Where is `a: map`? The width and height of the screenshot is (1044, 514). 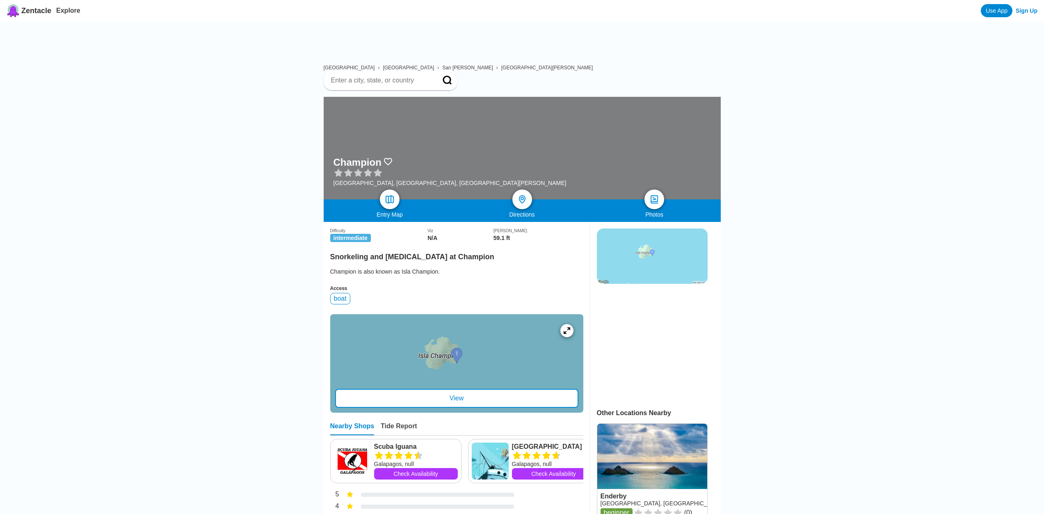 a: map is located at coordinates (390, 199).